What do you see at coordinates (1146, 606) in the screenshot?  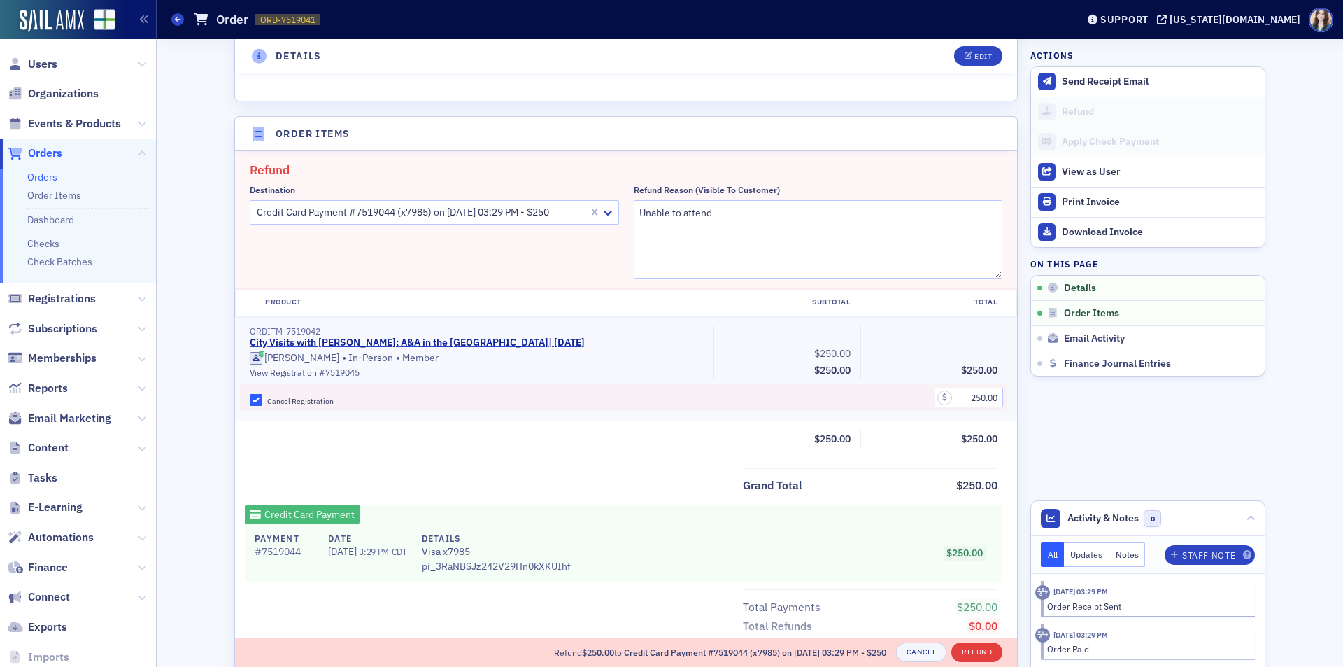 I see `div: Order Receipt Sent` at bounding box center [1146, 606].